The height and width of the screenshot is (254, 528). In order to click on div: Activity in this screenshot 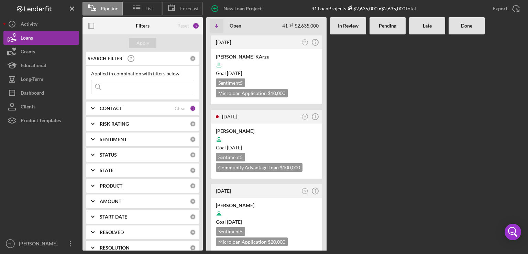, I will do `click(29, 25)`.